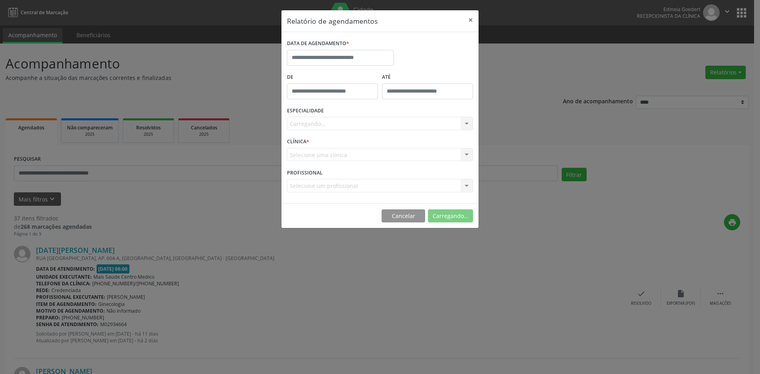 The width and height of the screenshot is (760, 374). What do you see at coordinates (428, 77) in the screenshot?
I see `label: ATÉ` at bounding box center [428, 77].